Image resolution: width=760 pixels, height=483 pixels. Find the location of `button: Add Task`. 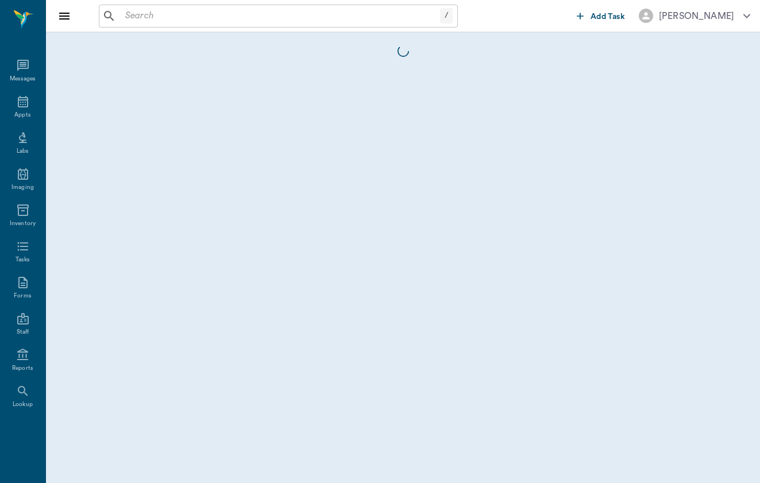

button: Add Task is located at coordinates (601, 16).